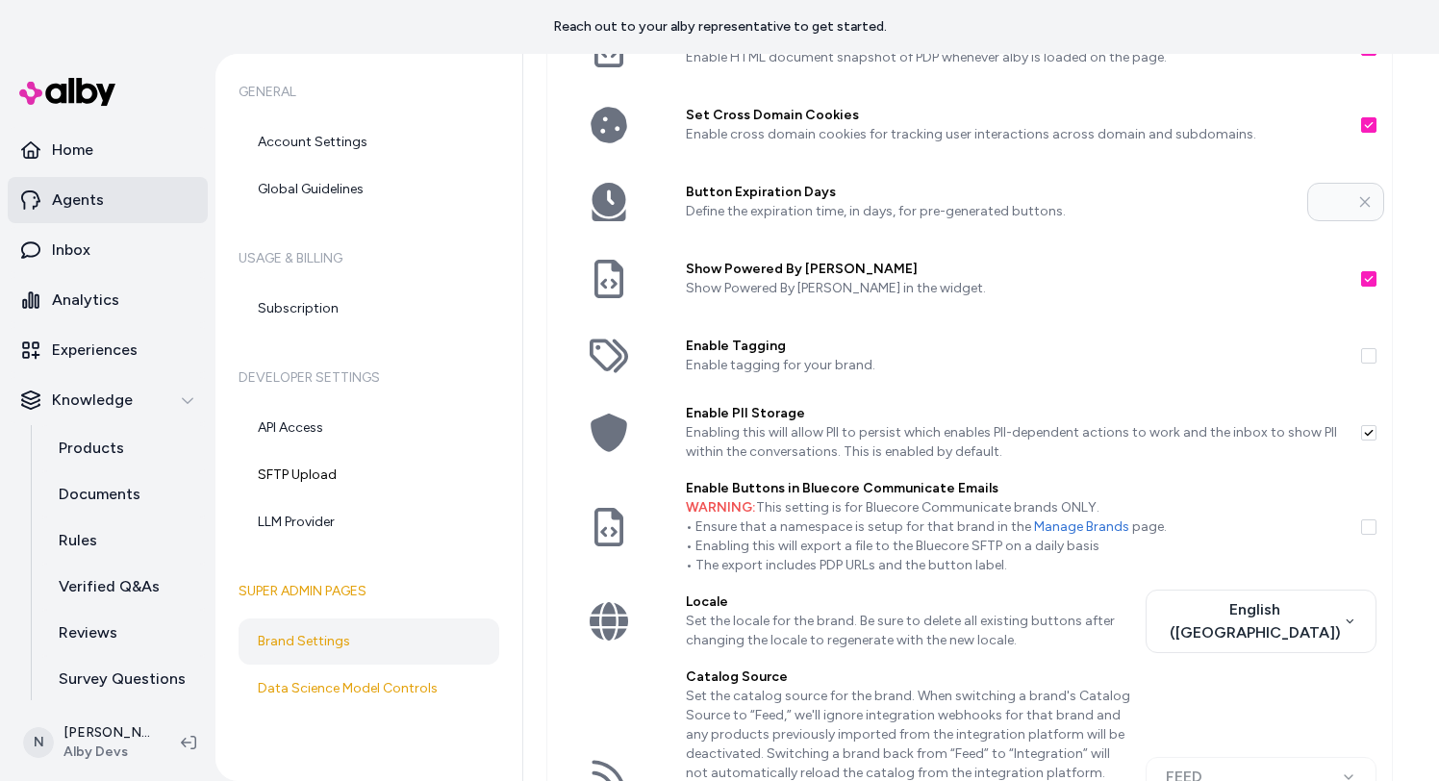  Describe the element at coordinates (108, 400) in the screenshot. I see `button: Knowledge` at that location.